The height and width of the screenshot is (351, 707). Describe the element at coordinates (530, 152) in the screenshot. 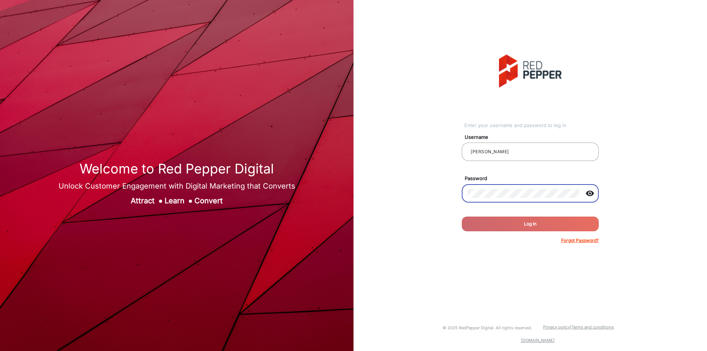

I see `input: Your username` at that location.